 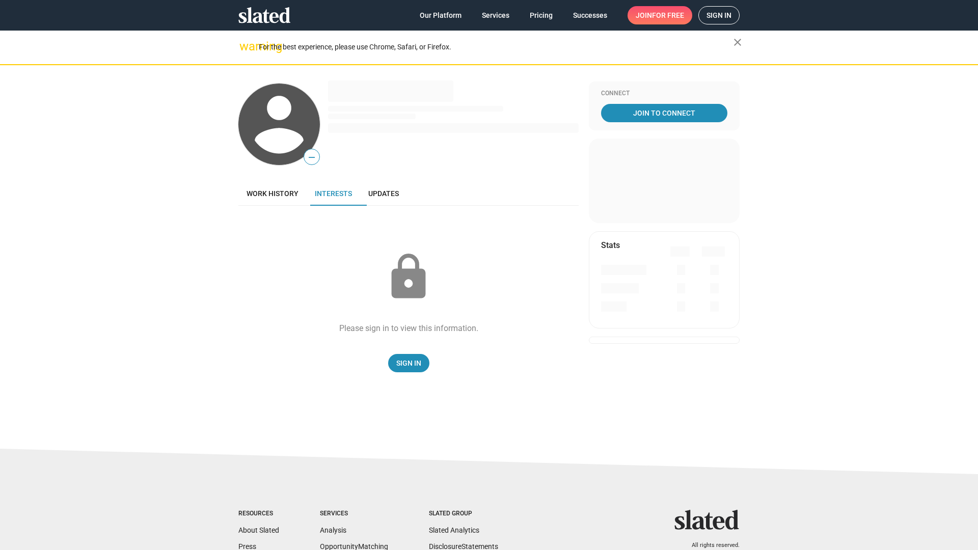 What do you see at coordinates (384, 194) in the screenshot?
I see `a: Updates` at bounding box center [384, 194].